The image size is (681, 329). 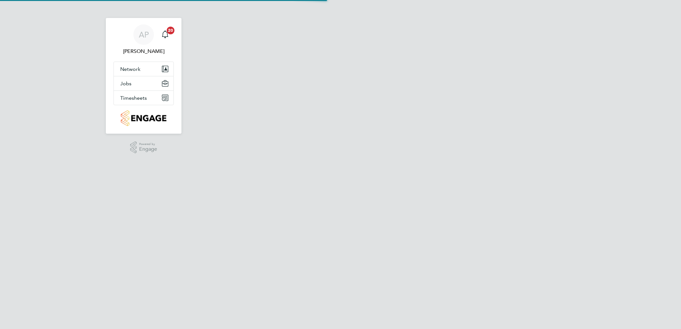 What do you see at coordinates (171, 30) in the screenshot?
I see `span: 20` at bounding box center [171, 30].